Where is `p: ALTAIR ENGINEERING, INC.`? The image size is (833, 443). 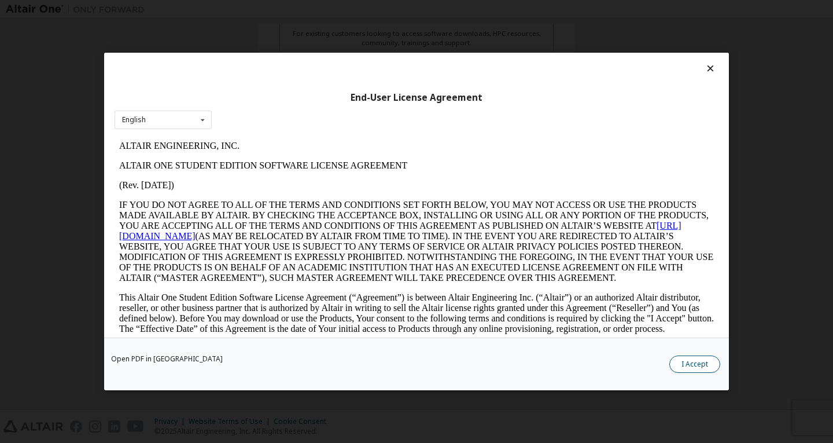 p: ALTAIR ENGINEERING, INC. is located at coordinates (302, 10).